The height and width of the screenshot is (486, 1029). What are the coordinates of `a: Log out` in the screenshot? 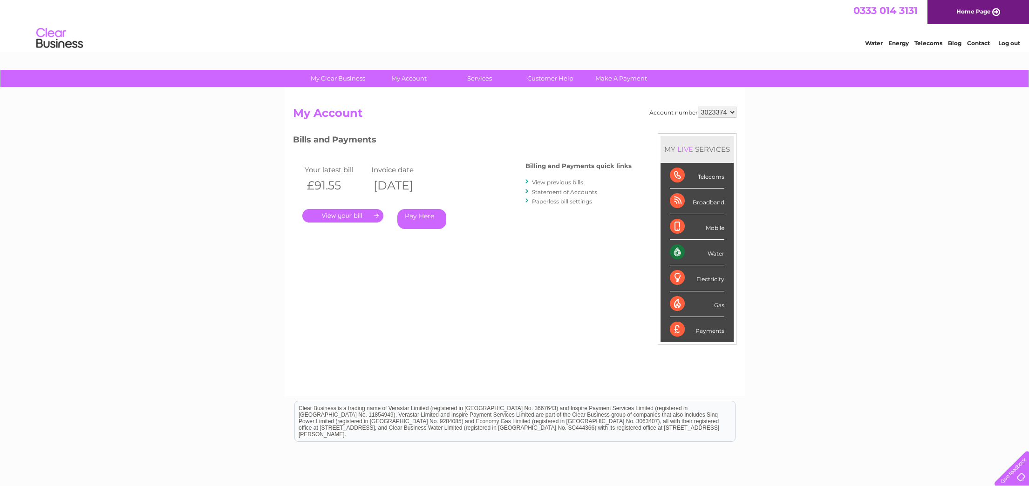 It's located at (1009, 43).